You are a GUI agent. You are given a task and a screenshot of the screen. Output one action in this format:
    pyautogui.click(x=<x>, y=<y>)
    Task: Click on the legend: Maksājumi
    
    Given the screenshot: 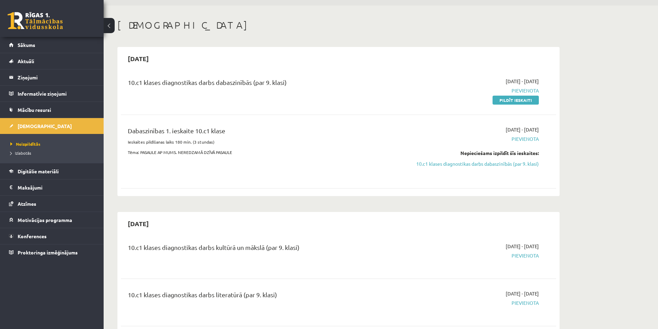 What is the action you would take?
    pyautogui.click(x=56, y=188)
    